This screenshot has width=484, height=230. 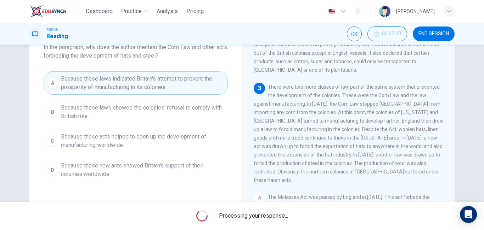 What do you see at coordinates (331, 11) in the screenshot?
I see `img: en` at bounding box center [331, 11].